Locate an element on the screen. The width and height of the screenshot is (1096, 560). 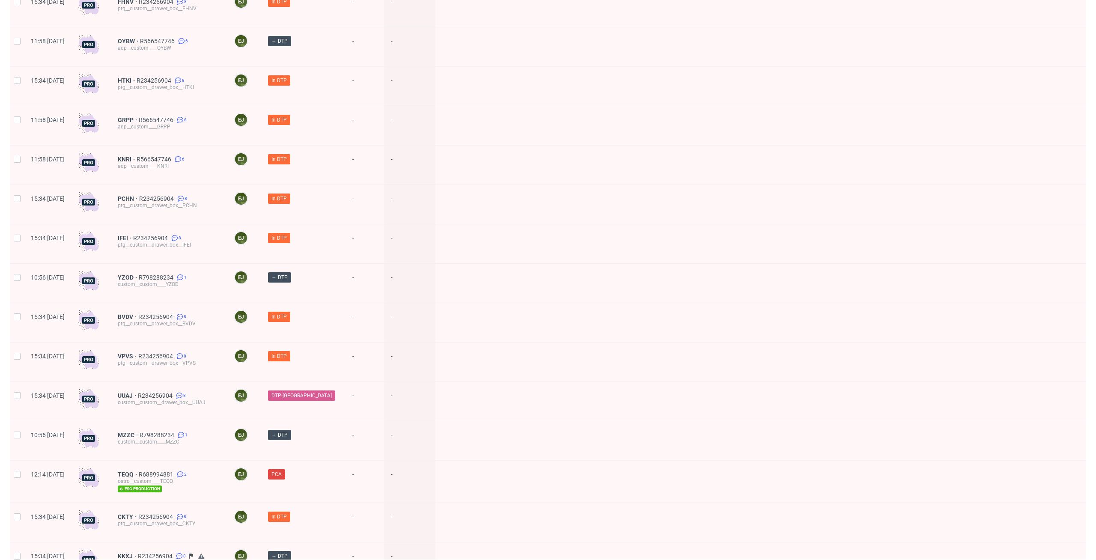
a: 6 is located at coordinates (181, 120).